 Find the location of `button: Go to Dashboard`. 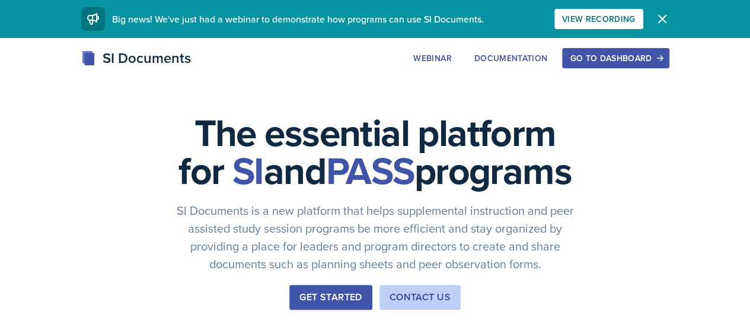

button: Go to Dashboard is located at coordinates (615, 58).